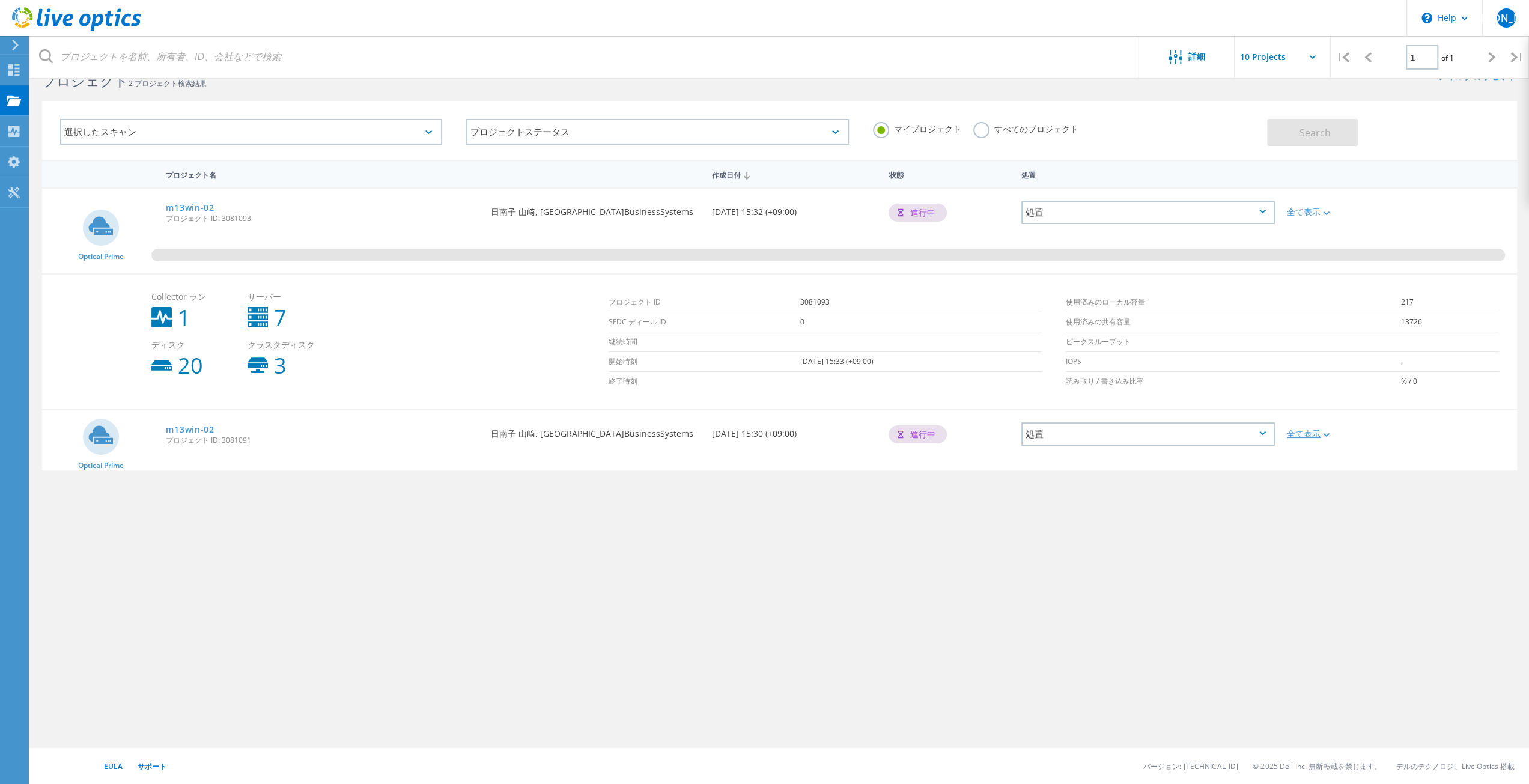 The width and height of the screenshot is (1529, 784). What do you see at coordinates (280, 366) in the screenshot?
I see `b: 3` at bounding box center [280, 366].